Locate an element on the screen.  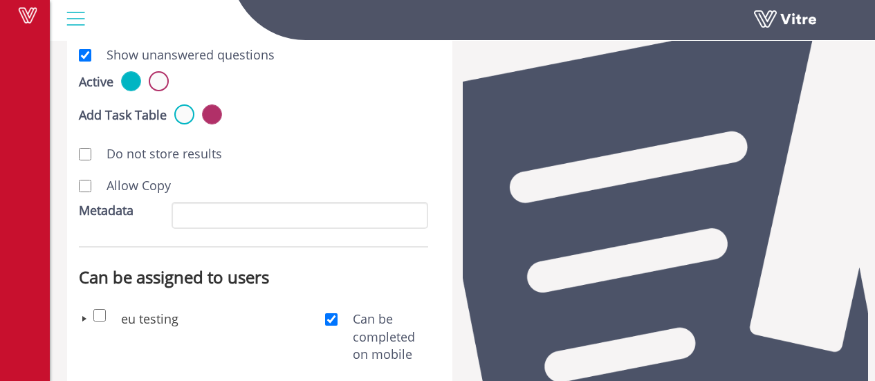
span: eu testing is located at coordinates (149, 319).